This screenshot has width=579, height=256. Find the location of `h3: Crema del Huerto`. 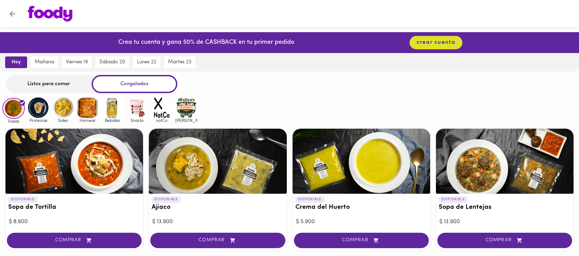

h3: Crema del Huerto is located at coordinates (361, 208).